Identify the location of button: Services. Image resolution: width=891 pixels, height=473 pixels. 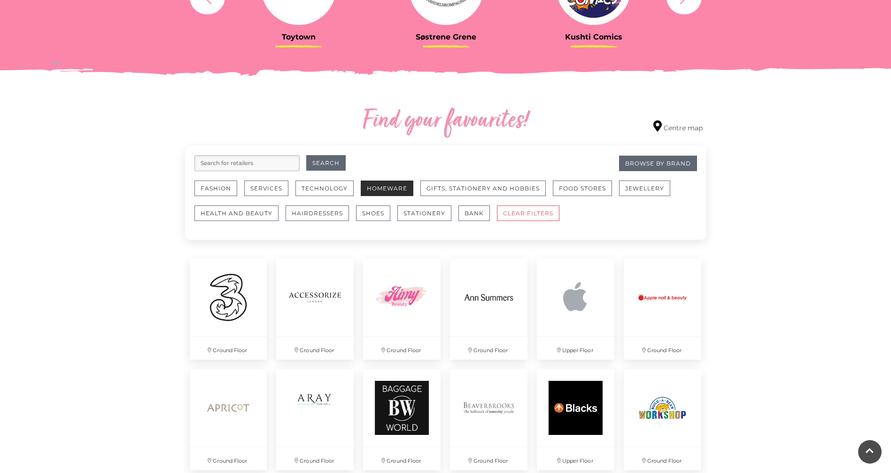
(266, 188).